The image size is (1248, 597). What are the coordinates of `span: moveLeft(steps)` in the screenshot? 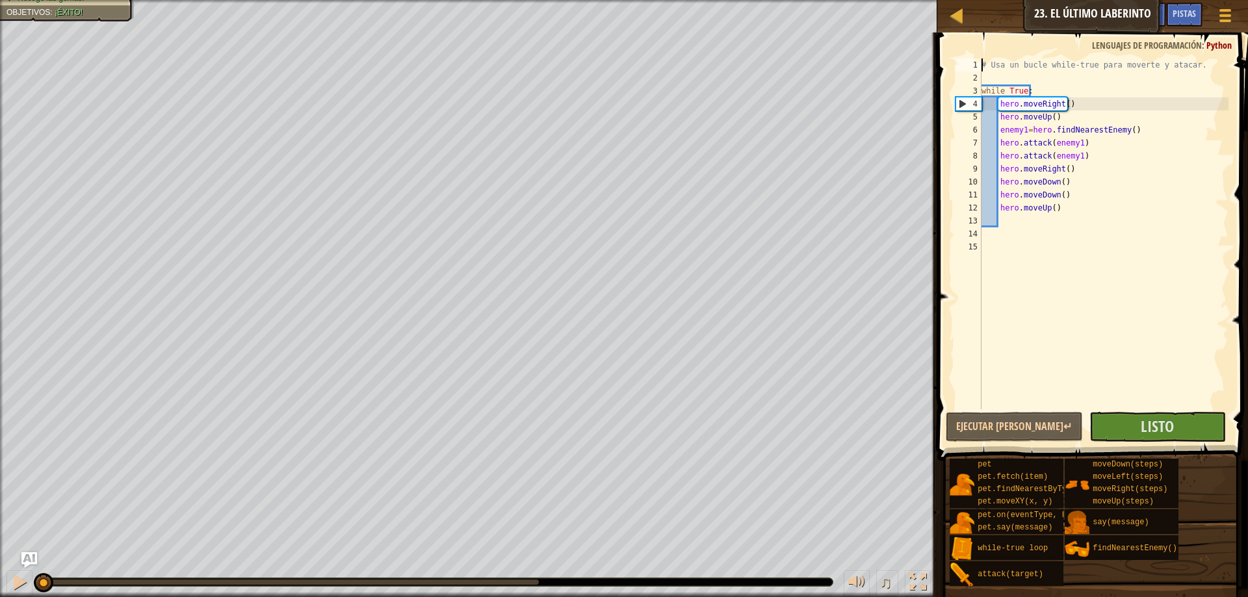 It's located at (1127, 477).